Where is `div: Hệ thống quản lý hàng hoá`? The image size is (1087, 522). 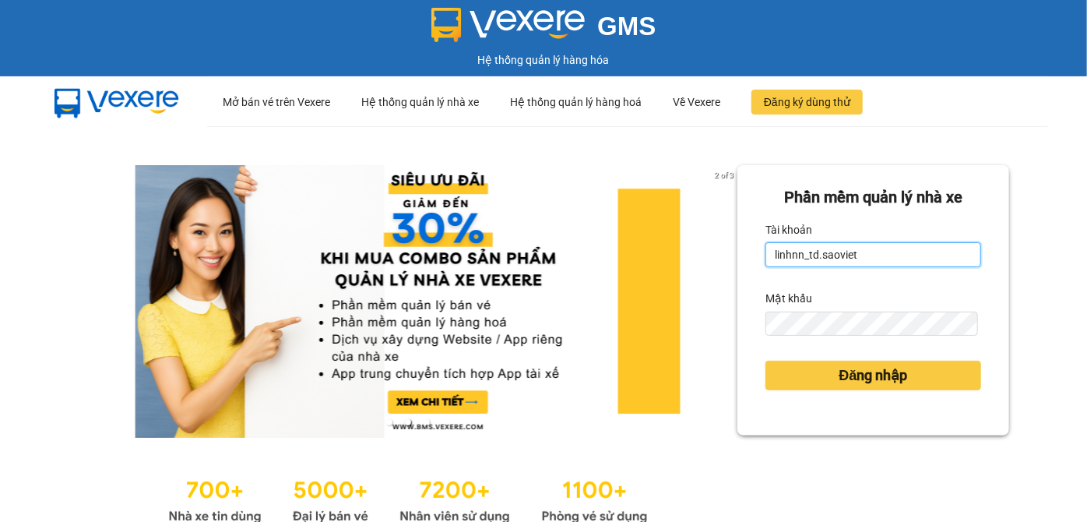 div: Hệ thống quản lý hàng hoá is located at coordinates (575, 102).